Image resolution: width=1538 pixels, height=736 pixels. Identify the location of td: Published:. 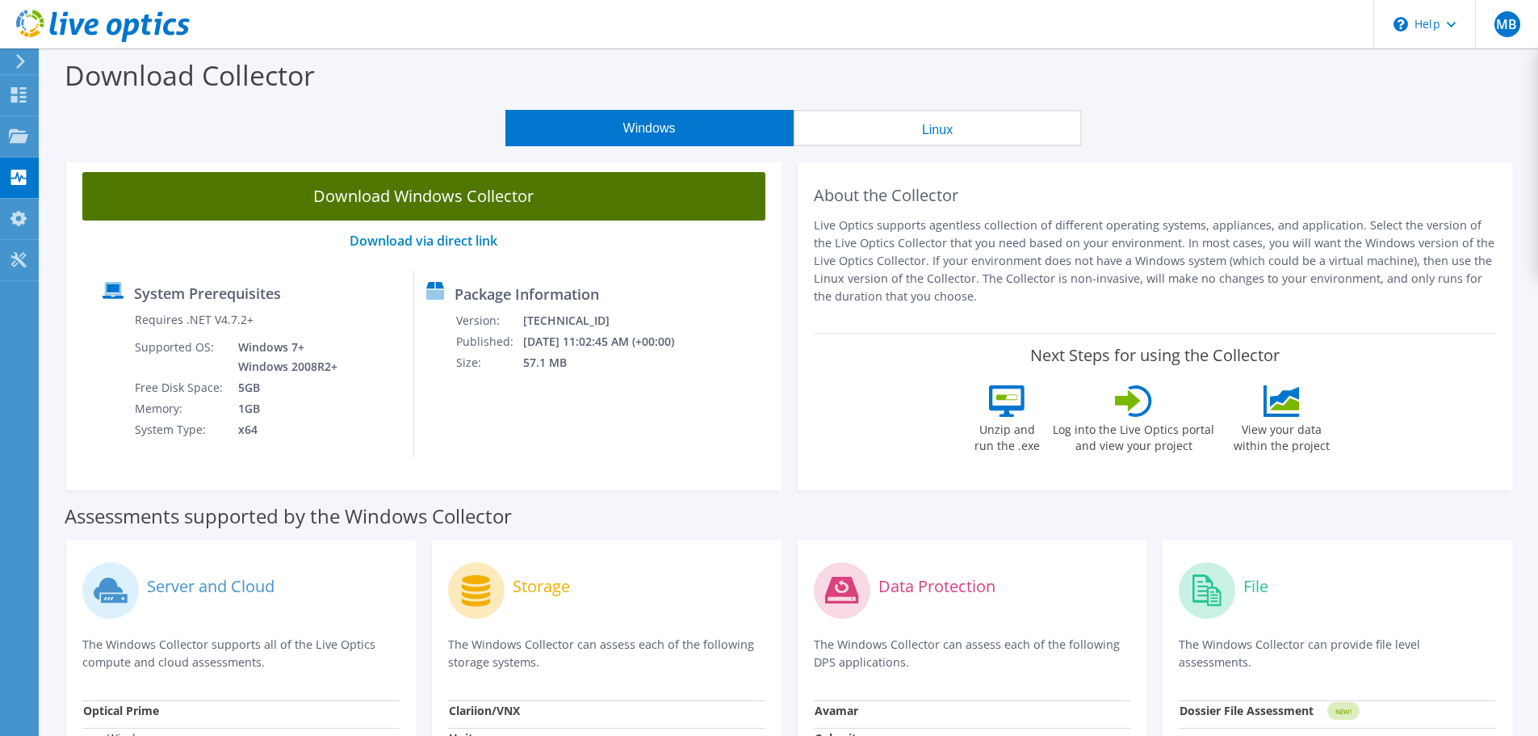
(488, 342).